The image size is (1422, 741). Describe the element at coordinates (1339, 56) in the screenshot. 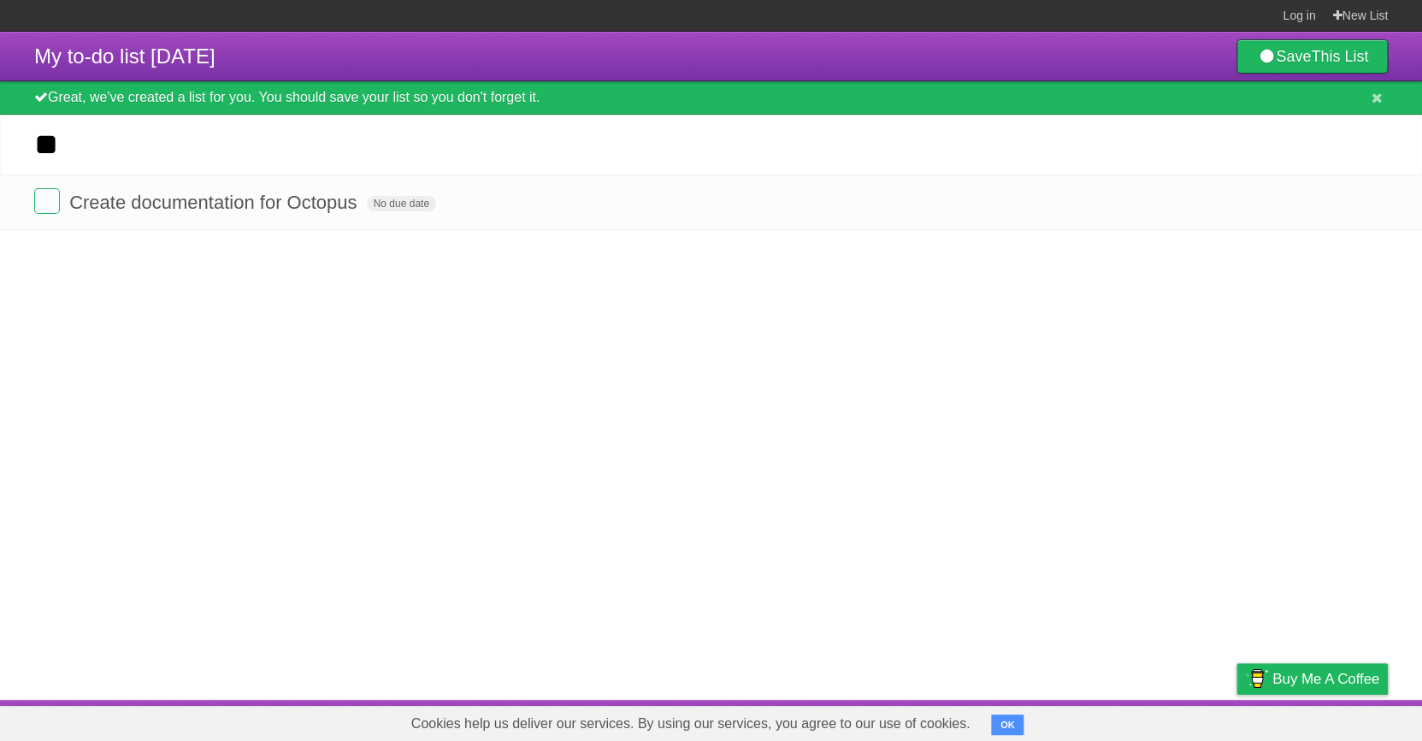

I see `b: This List` at that location.